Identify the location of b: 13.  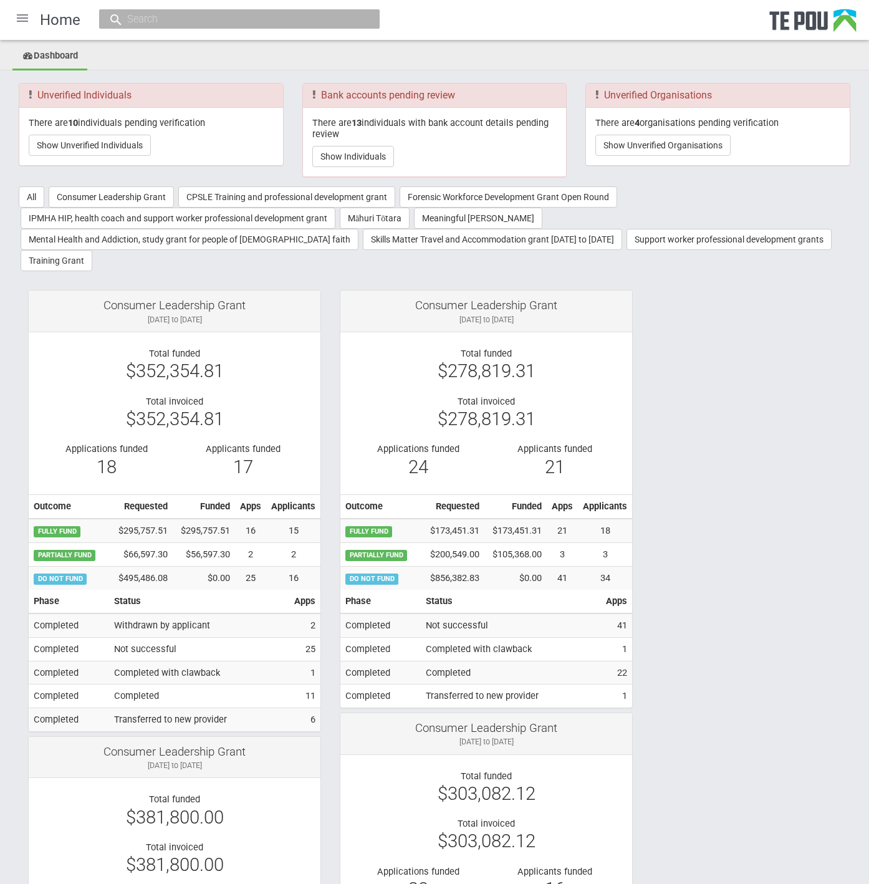
(357, 123).